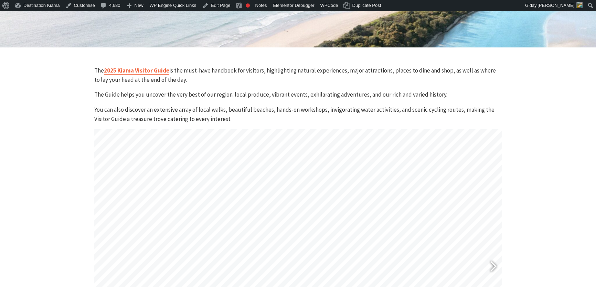 Image resolution: width=596 pixels, height=287 pixels. I want to click on div: Next Page, so click(493, 267).